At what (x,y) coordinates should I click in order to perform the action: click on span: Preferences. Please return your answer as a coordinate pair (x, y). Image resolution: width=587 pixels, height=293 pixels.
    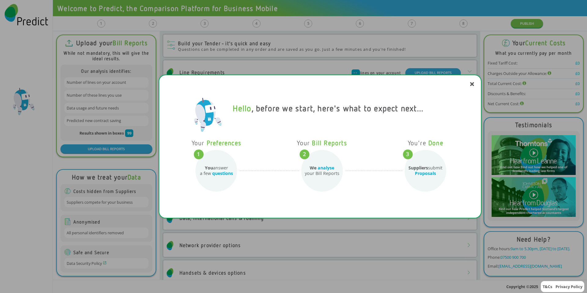
    Looking at the image, I should click on (224, 143).